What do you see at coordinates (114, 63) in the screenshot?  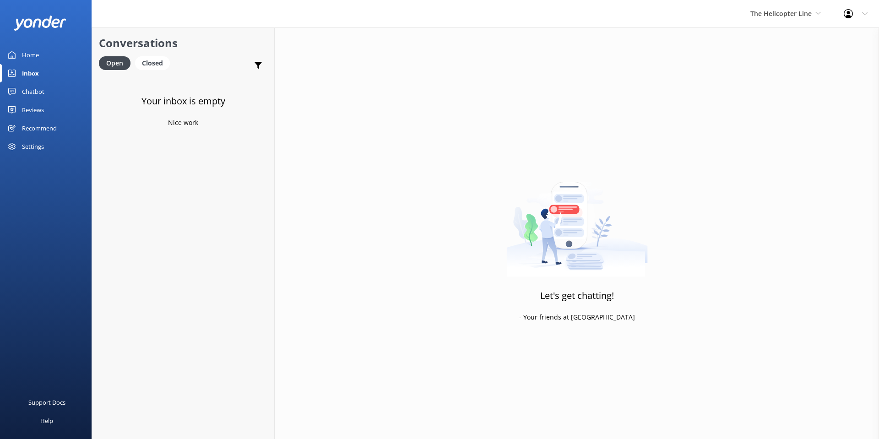 I see `div: Open` at bounding box center [114, 63].